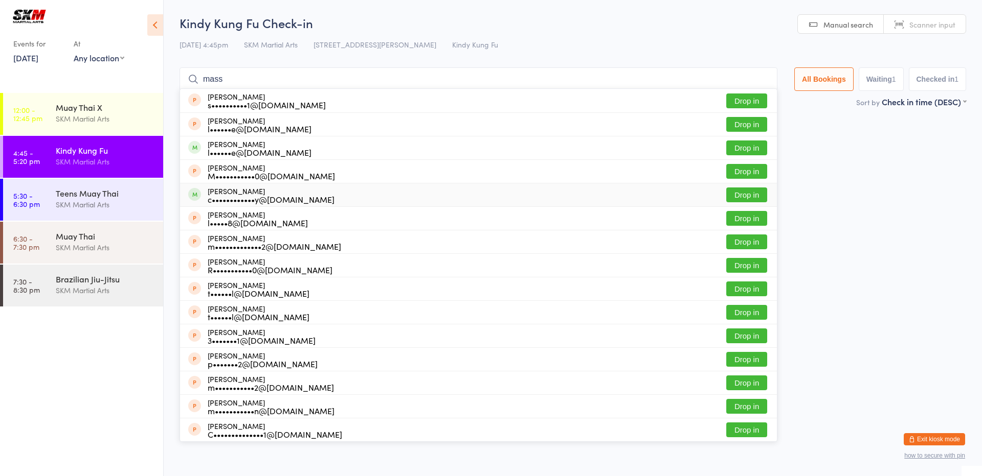 Image resolution: width=982 pixels, height=476 pixels. Describe the element at coordinates (29, 16) in the screenshot. I see `img: SKM Martial Arts` at that location.